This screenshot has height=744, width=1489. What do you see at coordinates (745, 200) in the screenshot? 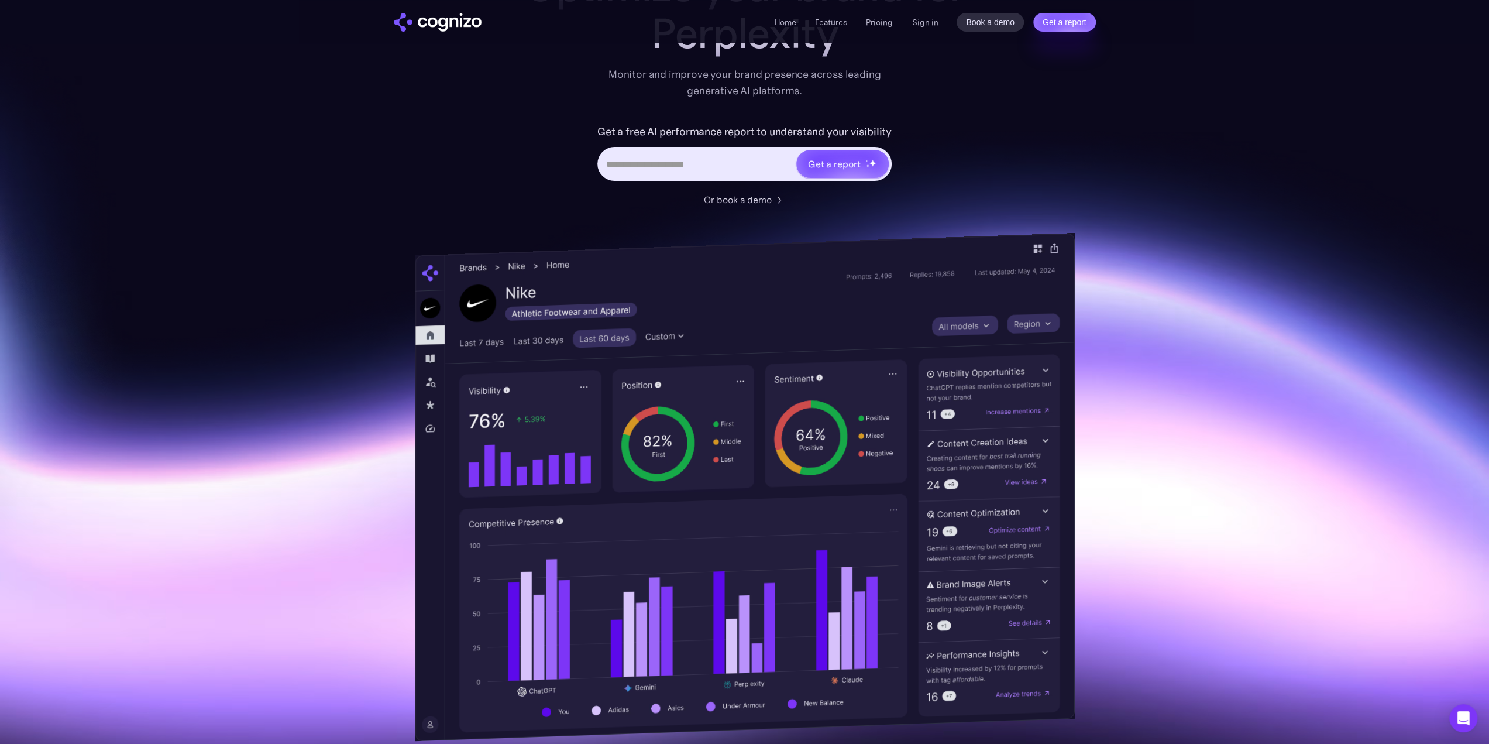
I see `a: Or book a demo` at bounding box center [745, 200].